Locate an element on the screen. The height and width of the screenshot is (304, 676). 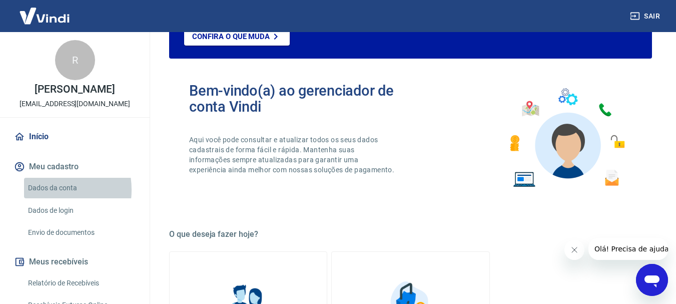
a: Dados da conta is located at coordinates (81, 188).